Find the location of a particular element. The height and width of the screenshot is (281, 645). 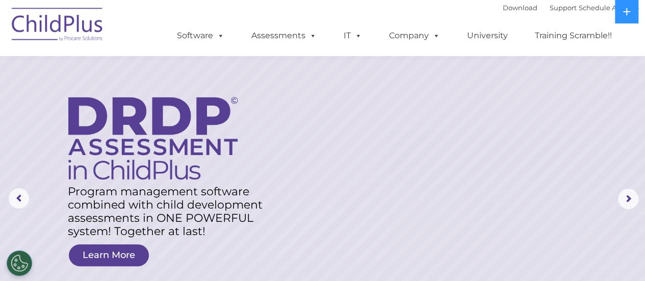

a: Company is located at coordinates (414, 36).